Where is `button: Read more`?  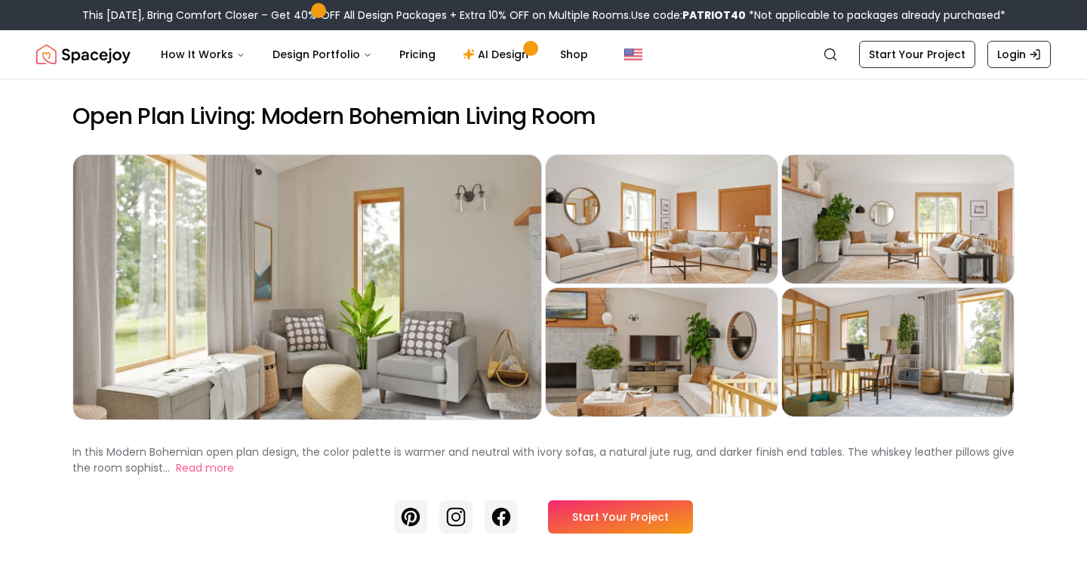 button: Read more is located at coordinates (205, 467).